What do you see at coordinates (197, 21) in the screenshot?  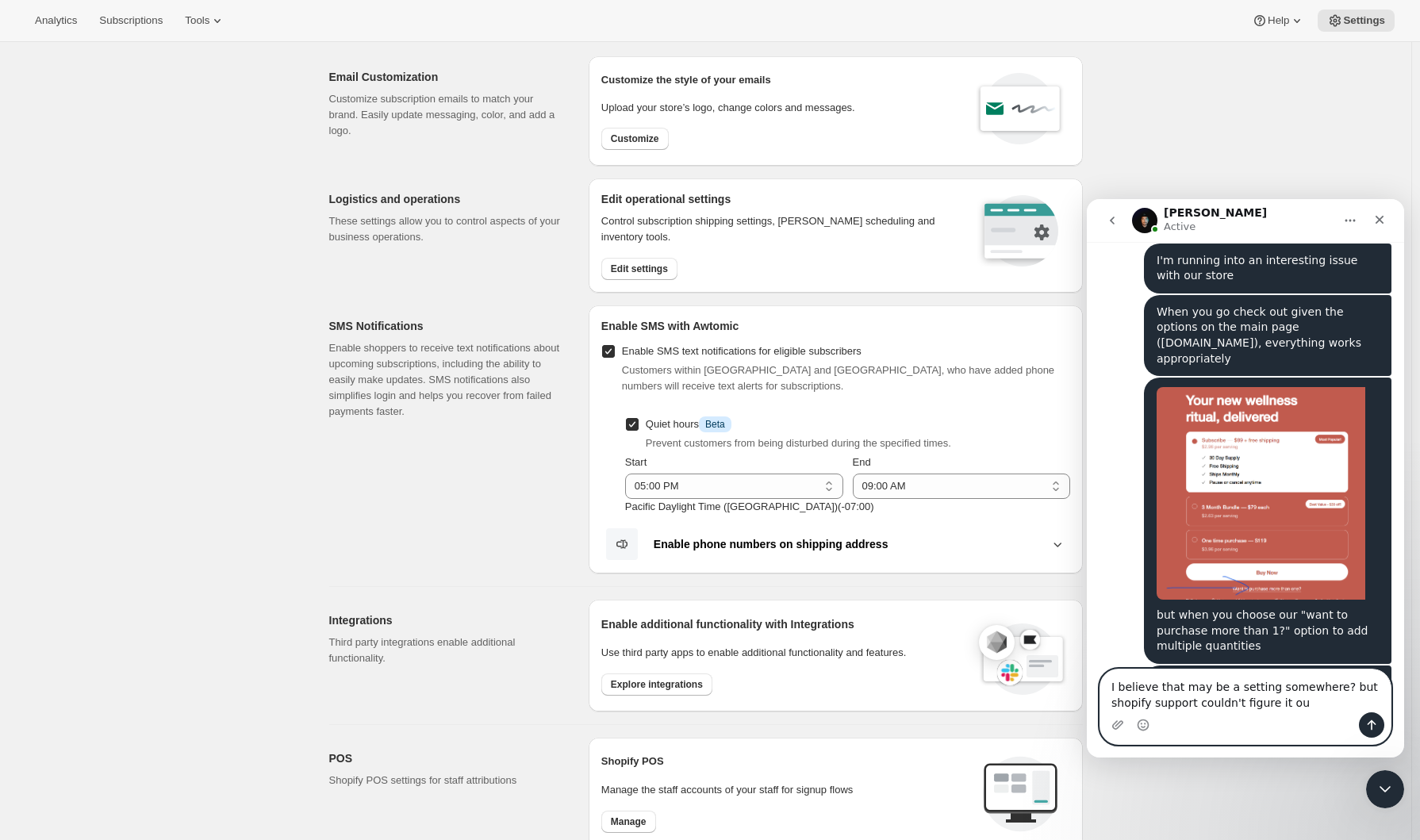 I see `span: Tools` at bounding box center [197, 21].